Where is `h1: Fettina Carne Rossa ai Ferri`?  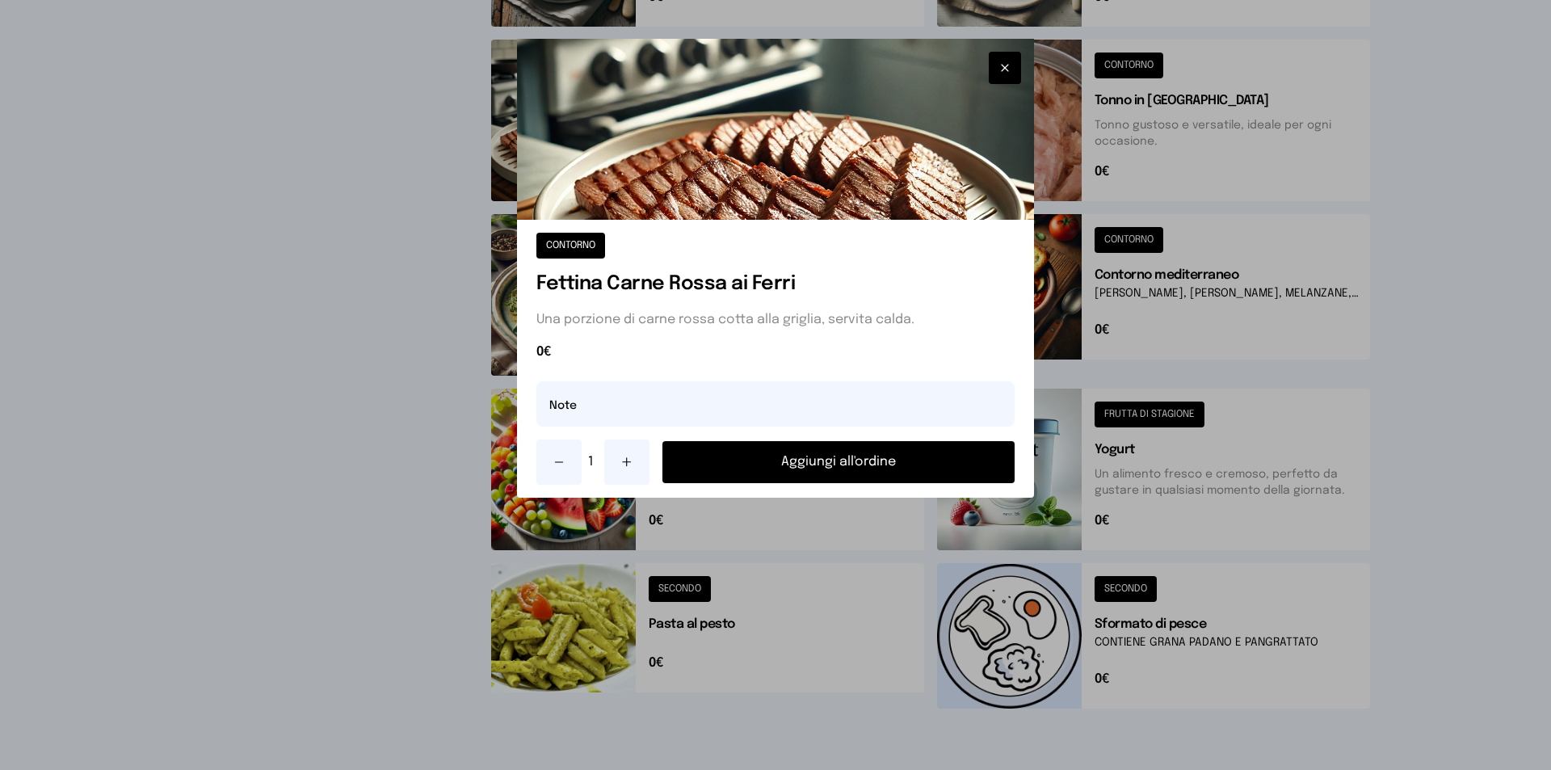
h1: Fettina Carne Rossa ai Ferri is located at coordinates (776, 284).